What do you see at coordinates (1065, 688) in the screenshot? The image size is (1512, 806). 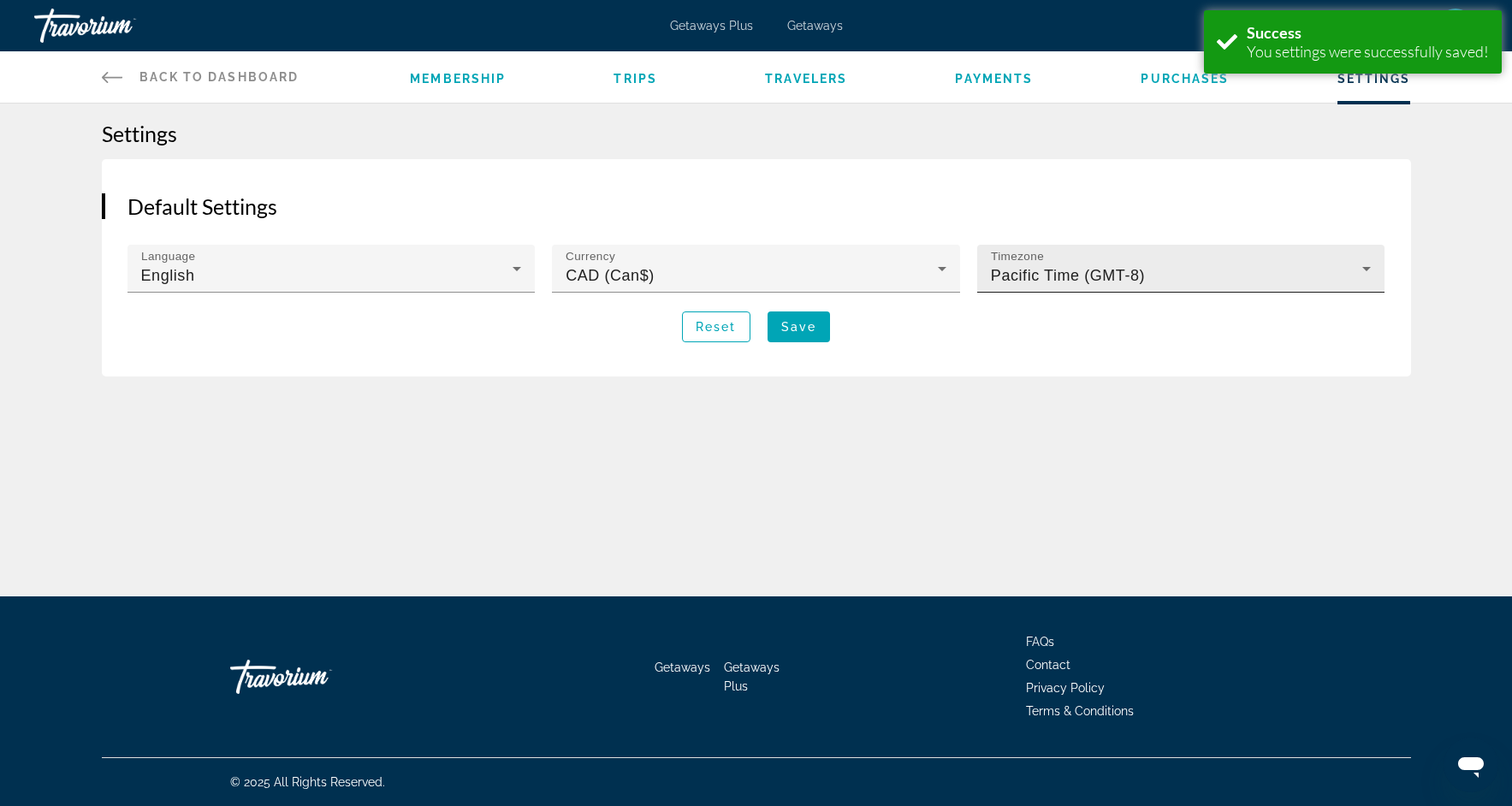 I see `span: Privacy Policy` at bounding box center [1065, 688].